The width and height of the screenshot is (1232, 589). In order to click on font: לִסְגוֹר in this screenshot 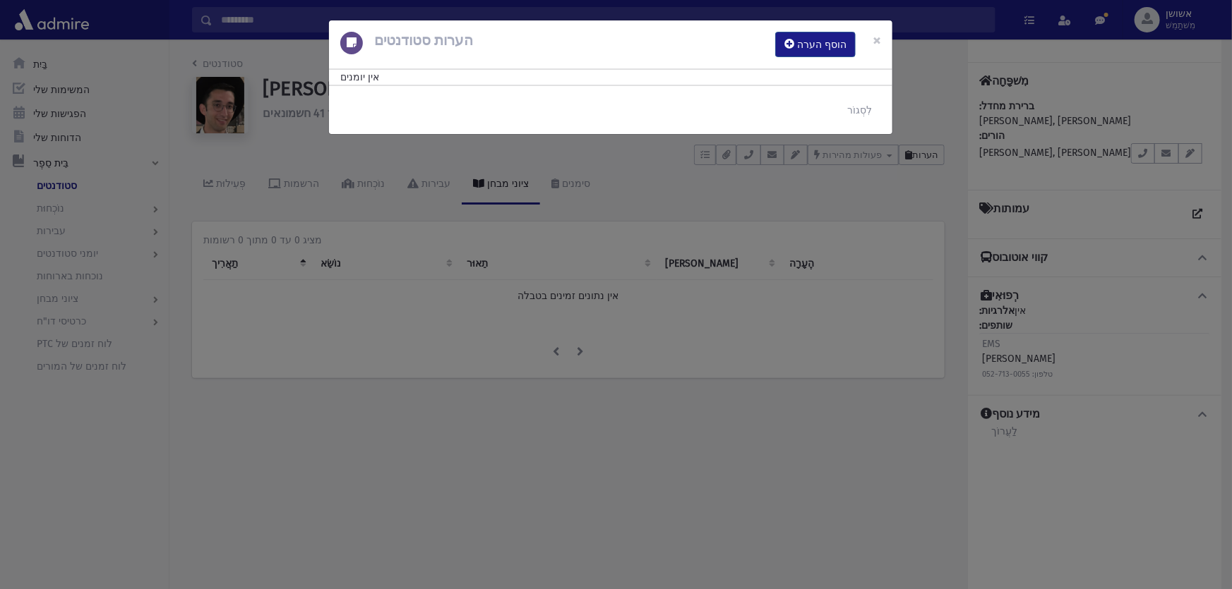, I will do `click(859, 110)`.